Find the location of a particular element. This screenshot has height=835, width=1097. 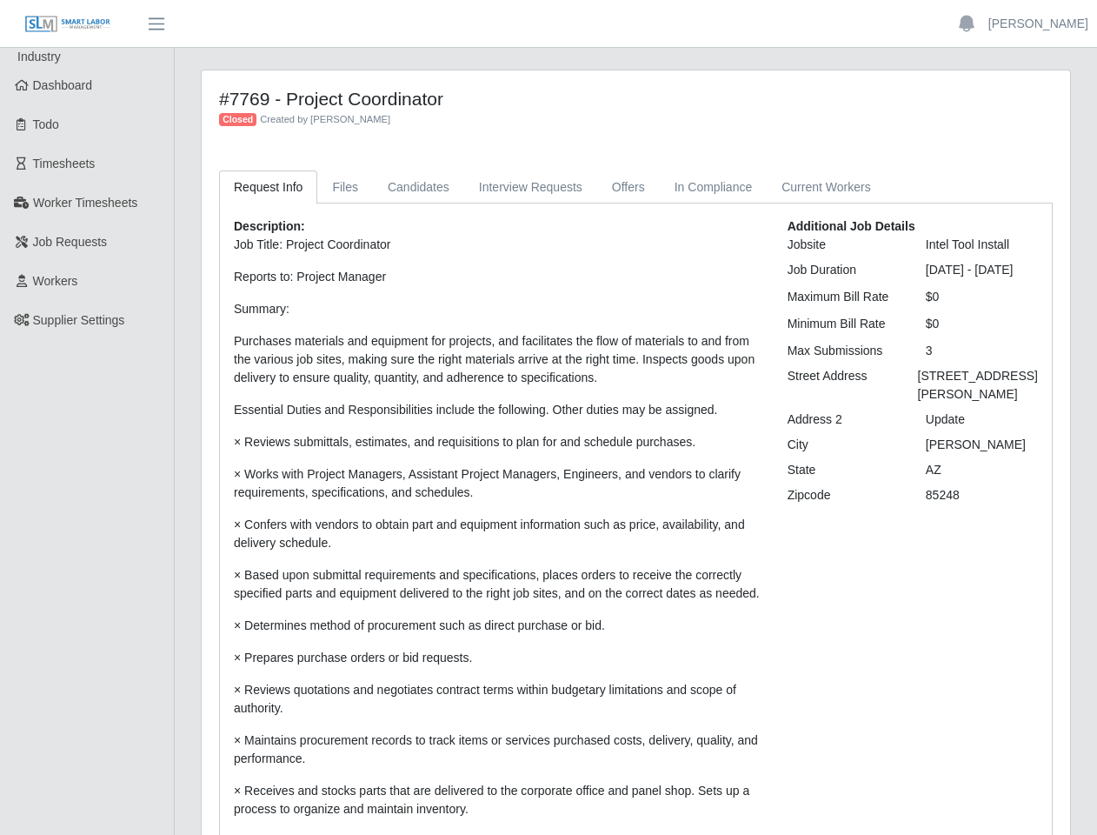

p: Reports to: Project Manager is located at coordinates (497, 277).